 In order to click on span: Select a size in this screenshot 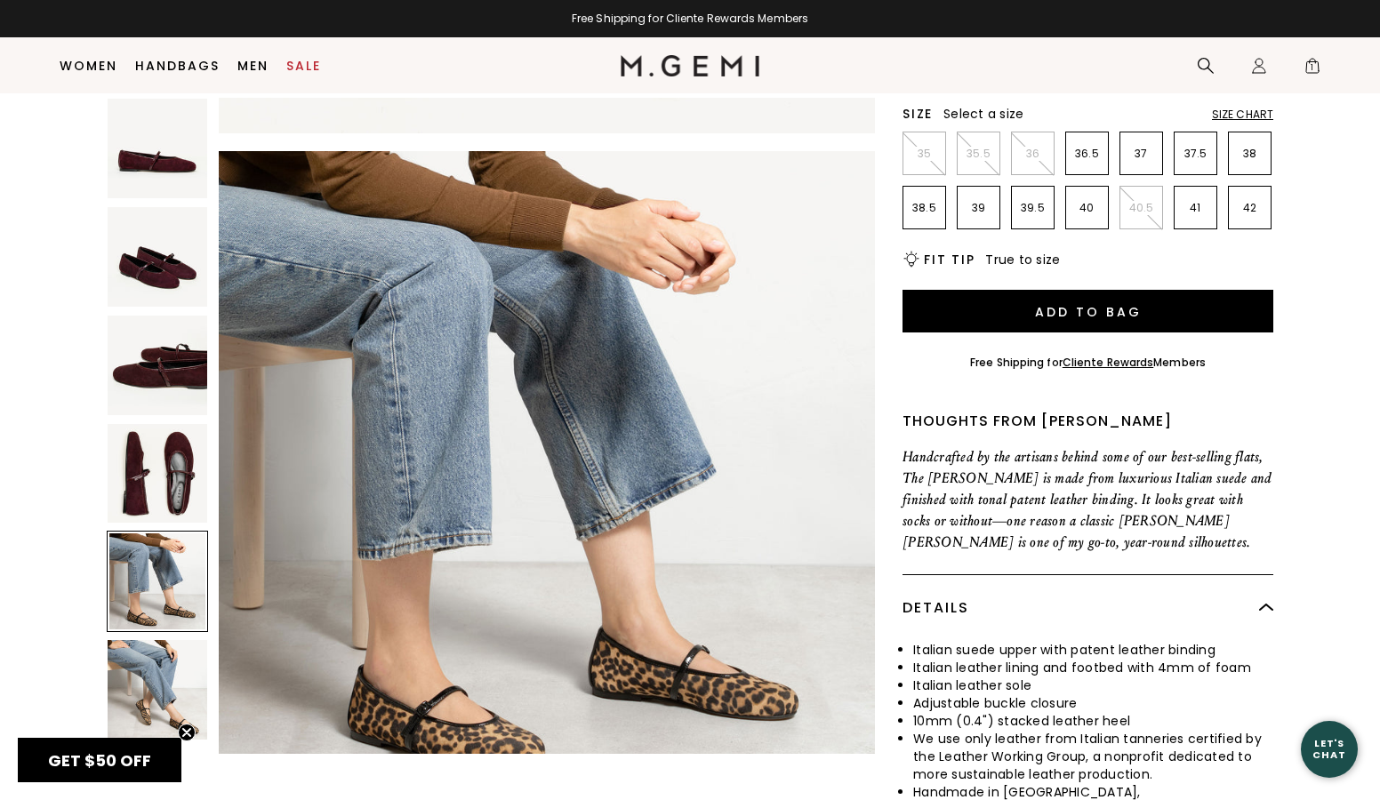, I will do `click(983, 114)`.